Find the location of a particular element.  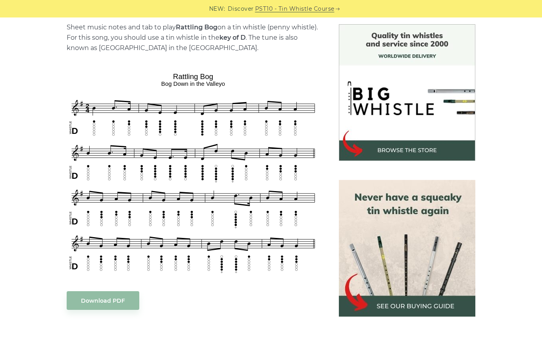

img: BigWhistle Tin Whistle Store is located at coordinates (407, 92).